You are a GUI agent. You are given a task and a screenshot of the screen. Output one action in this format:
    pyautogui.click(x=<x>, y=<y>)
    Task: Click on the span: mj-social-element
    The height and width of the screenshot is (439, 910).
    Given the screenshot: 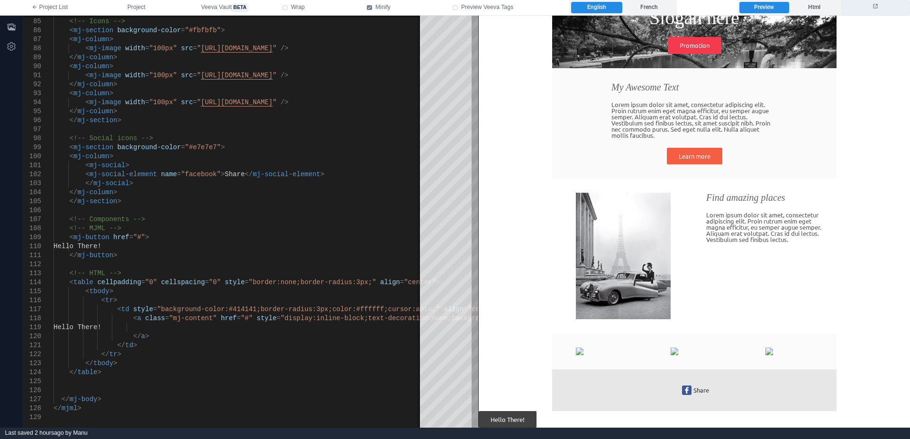 What is the action you would take?
    pyautogui.click(x=286, y=174)
    